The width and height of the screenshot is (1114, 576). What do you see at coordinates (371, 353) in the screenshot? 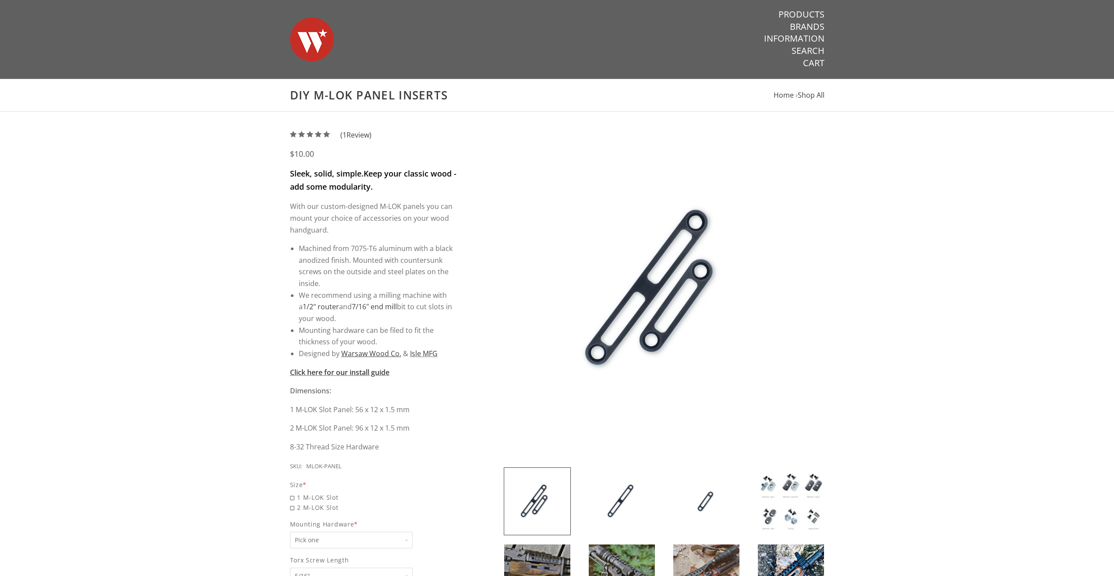
I see `a: Warsaw Wood Co.` at bounding box center [371, 353].